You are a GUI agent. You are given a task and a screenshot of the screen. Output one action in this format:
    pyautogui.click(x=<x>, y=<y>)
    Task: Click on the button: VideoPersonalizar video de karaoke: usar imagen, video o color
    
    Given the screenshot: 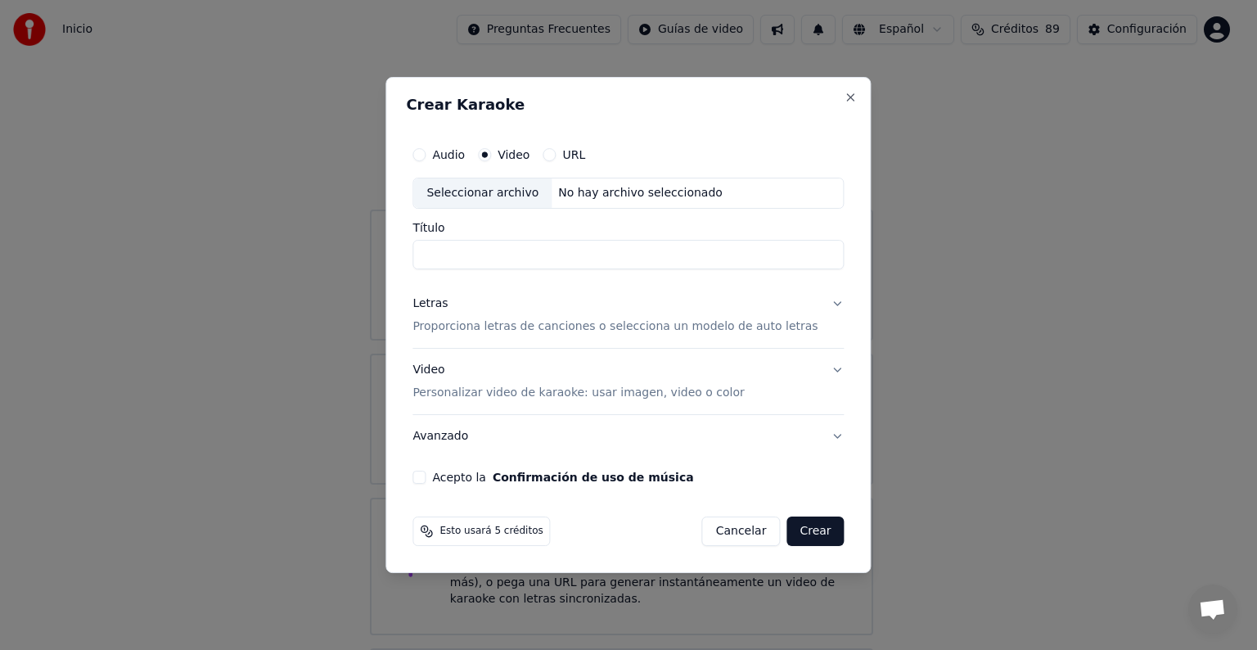 What is the action you would take?
    pyautogui.click(x=628, y=381)
    